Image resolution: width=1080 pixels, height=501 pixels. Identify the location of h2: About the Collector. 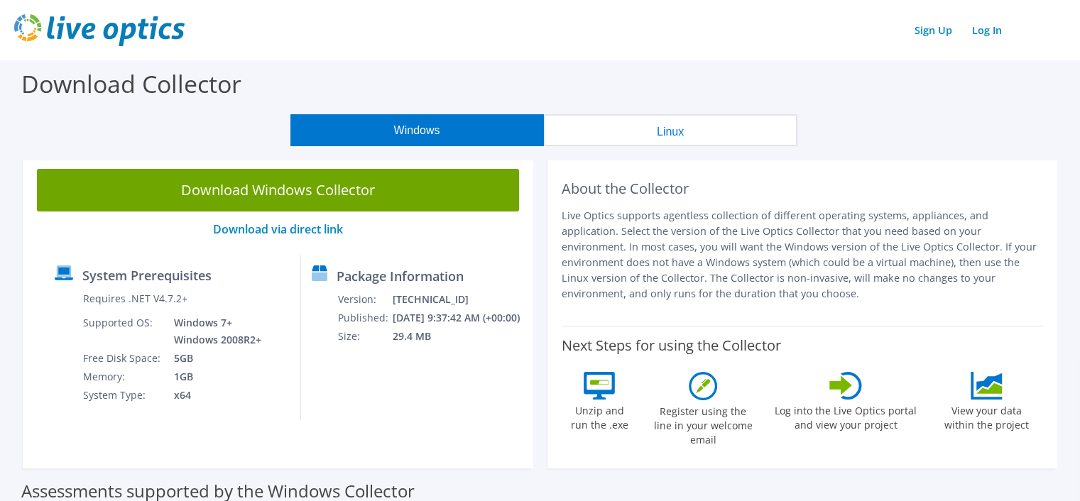
(802, 189).